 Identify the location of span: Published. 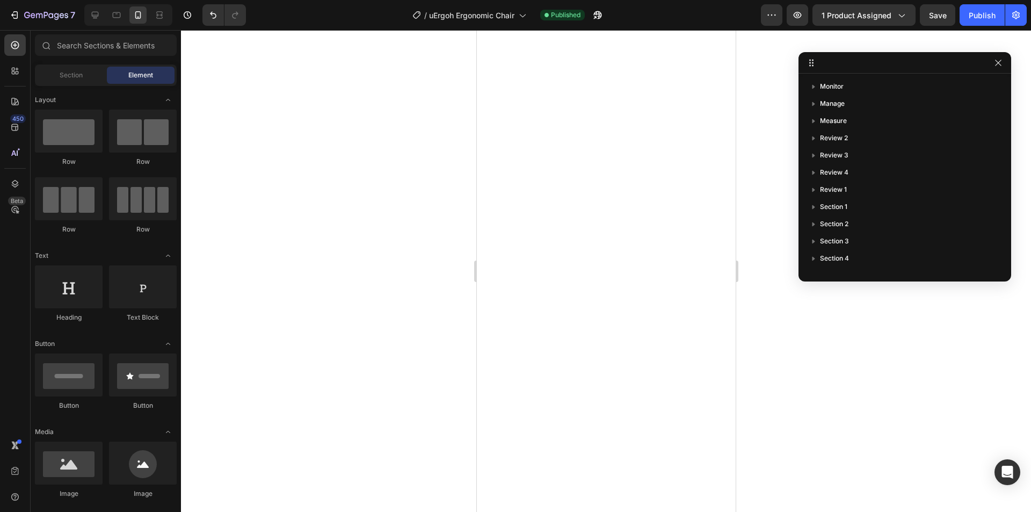
(566, 15).